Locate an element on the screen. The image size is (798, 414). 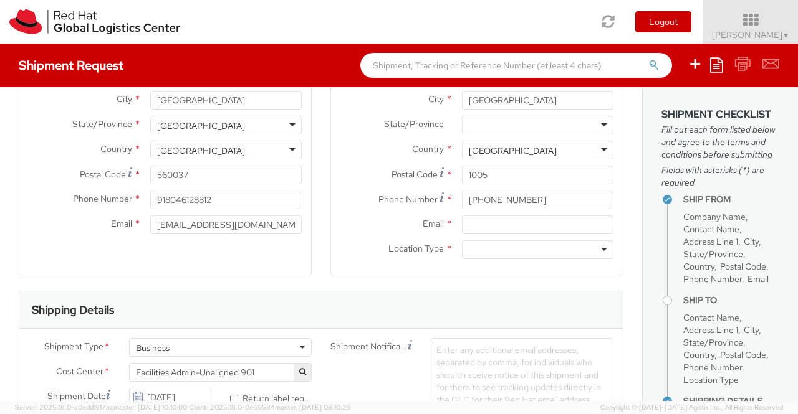
button: Logout is located at coordinates (663, 22).